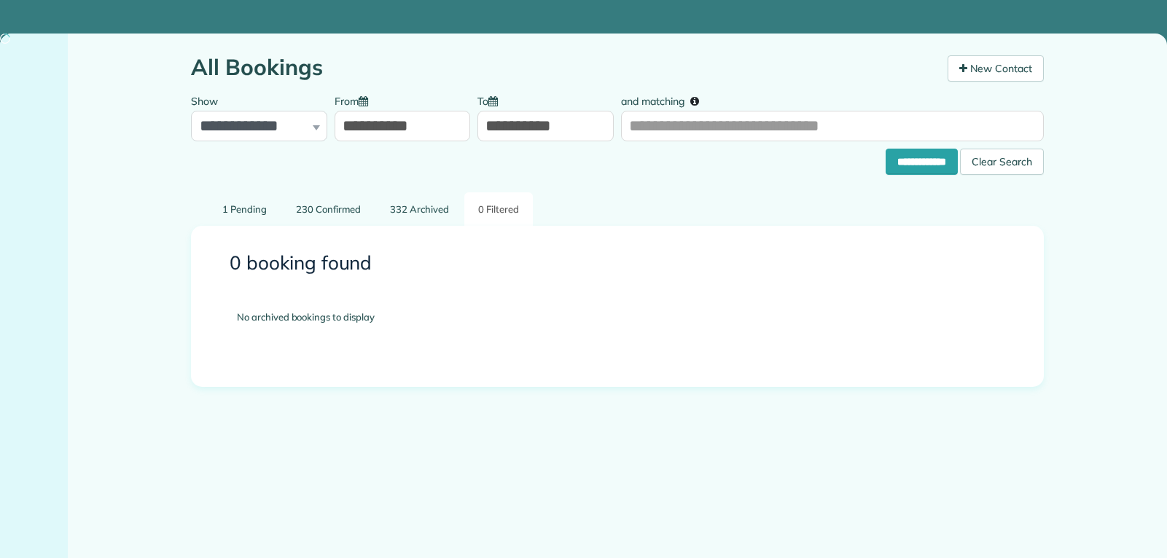 The height and width of the screenshot is (558, 1167). Describe the element at coordinates (499, 209) in the screenshot. I see `a: 0 Filtered` at that location.